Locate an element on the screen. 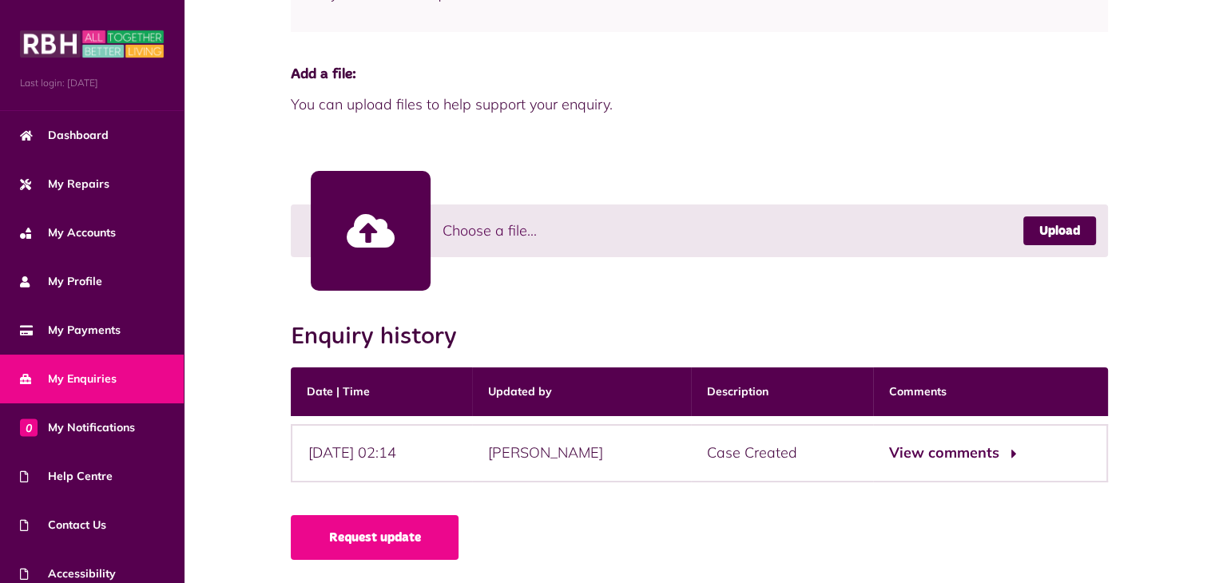 The height and width of the screenshot is (583, 1215). span: Add a file: is located at coordinates (699, 74).